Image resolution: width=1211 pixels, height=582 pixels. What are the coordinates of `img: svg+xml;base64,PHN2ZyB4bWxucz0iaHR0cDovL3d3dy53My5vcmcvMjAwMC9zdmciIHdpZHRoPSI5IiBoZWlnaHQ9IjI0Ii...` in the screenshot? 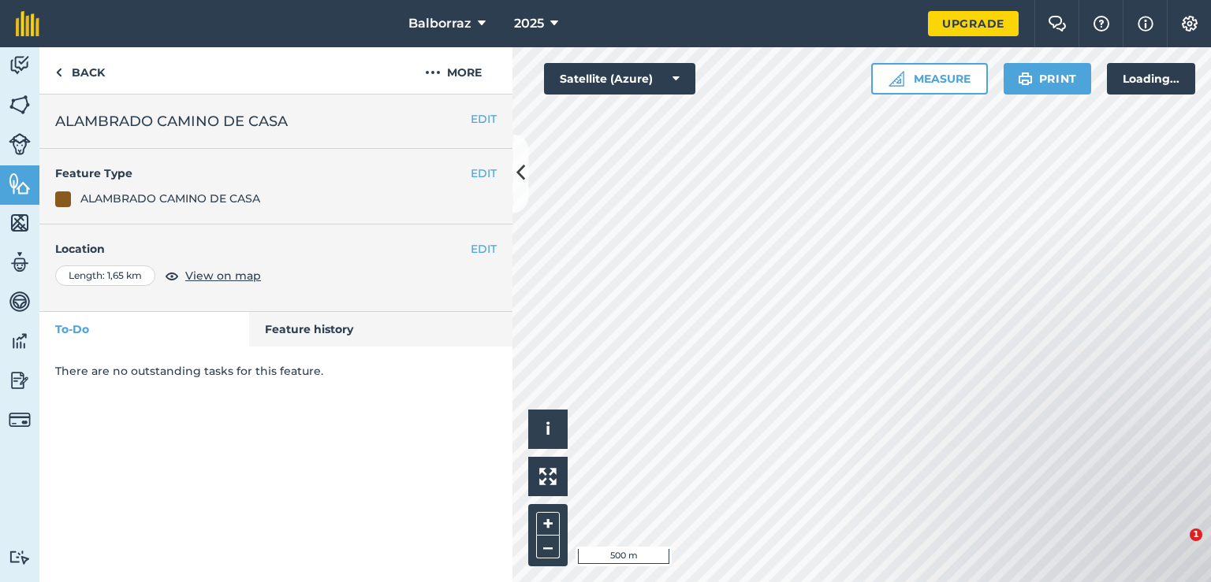 It's located at (58, 73).